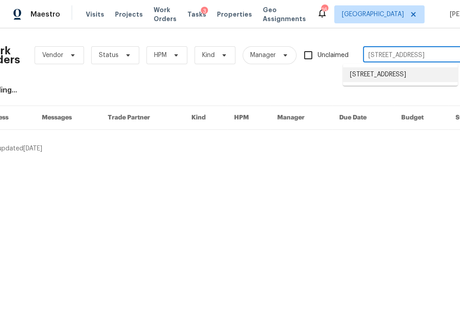 The width and height of the screenshot is (460, 330). I want to click on span: Projects, so click(129, 14).